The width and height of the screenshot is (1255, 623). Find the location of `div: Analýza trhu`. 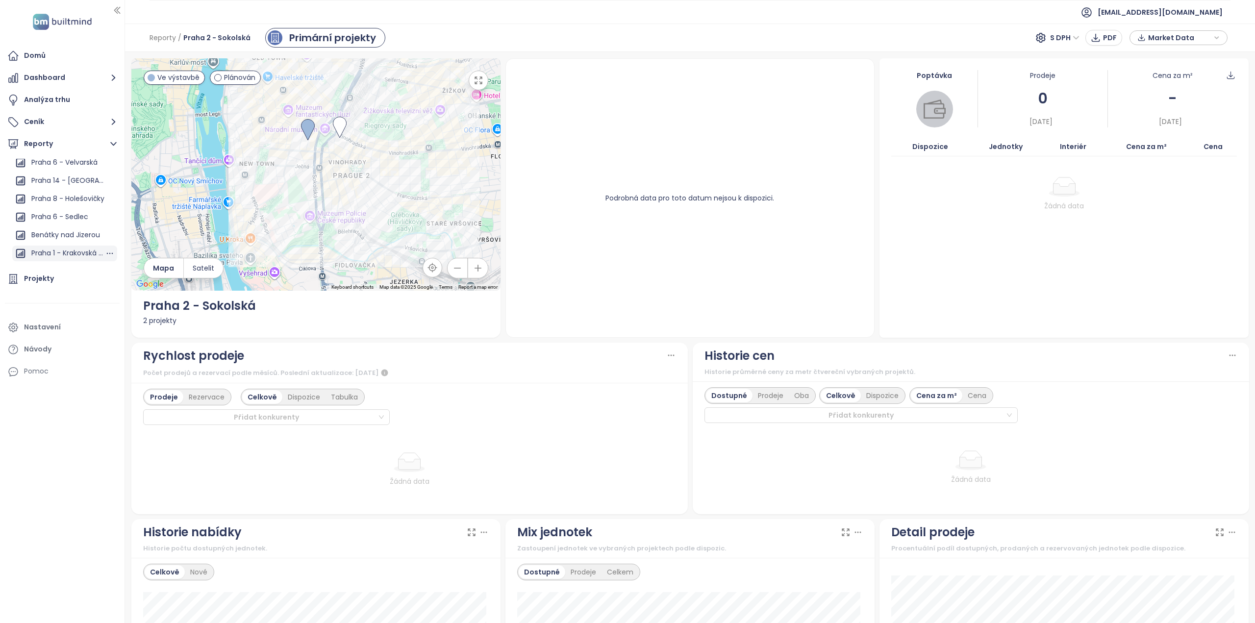

div: Analýza trhu is located at coordinates (47, 100).